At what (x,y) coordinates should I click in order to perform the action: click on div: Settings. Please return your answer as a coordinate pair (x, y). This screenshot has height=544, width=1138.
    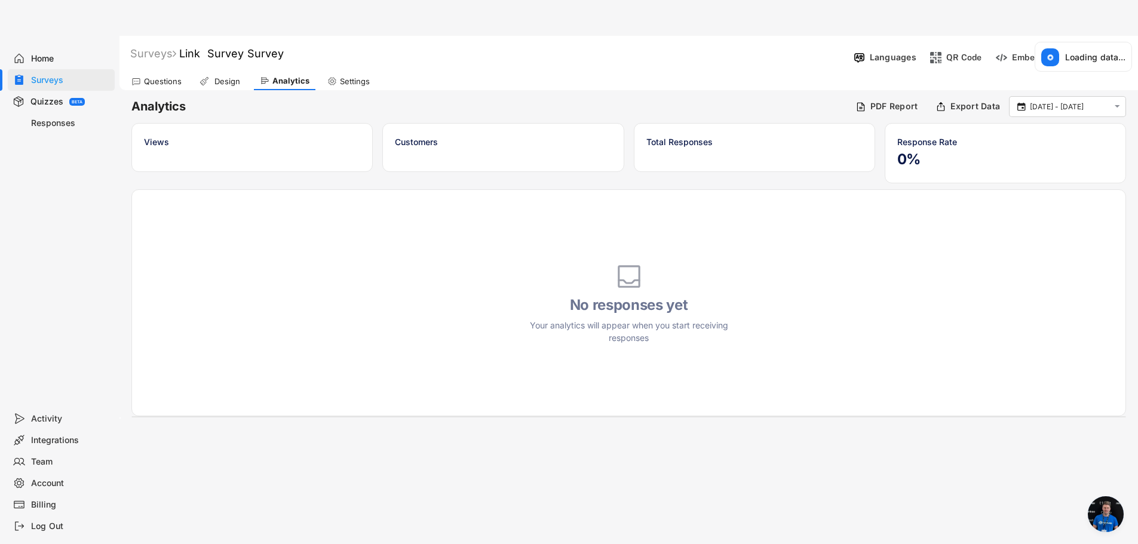
    Looking at the image, I should click on (355, 81).